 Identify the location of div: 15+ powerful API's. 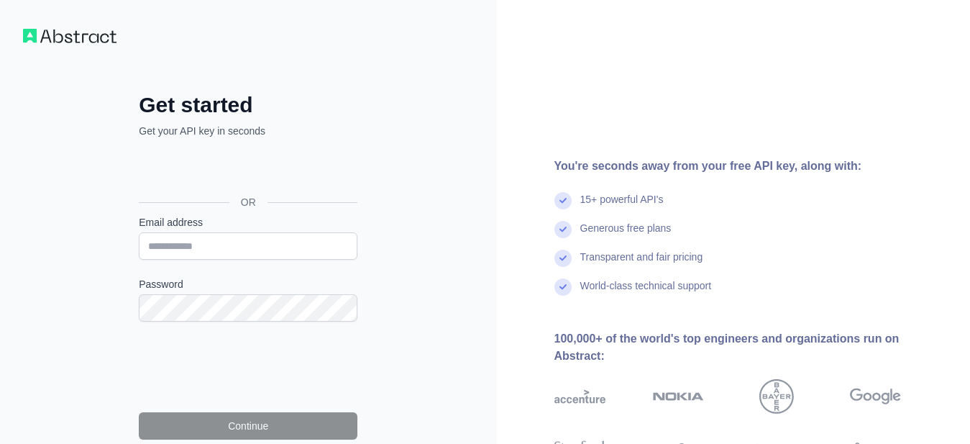
(622, 206).